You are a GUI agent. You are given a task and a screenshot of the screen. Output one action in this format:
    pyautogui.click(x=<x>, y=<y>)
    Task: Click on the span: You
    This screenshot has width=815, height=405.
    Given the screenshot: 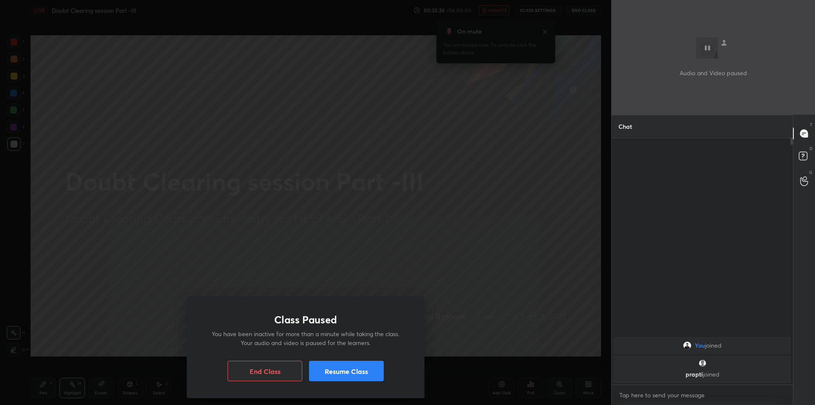 What is the action you would take?
    pyautogui.click(x=700, y=345)
    